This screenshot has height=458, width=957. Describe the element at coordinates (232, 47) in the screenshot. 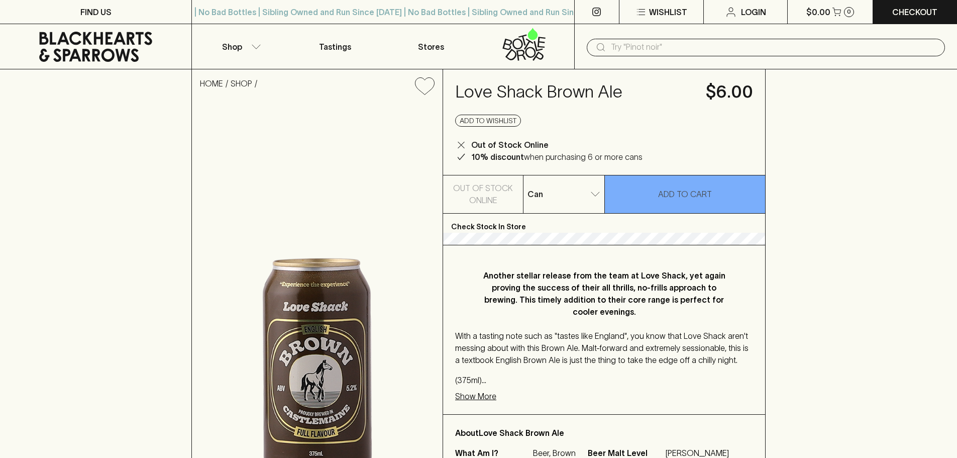

I see `p: Shop` at that location.